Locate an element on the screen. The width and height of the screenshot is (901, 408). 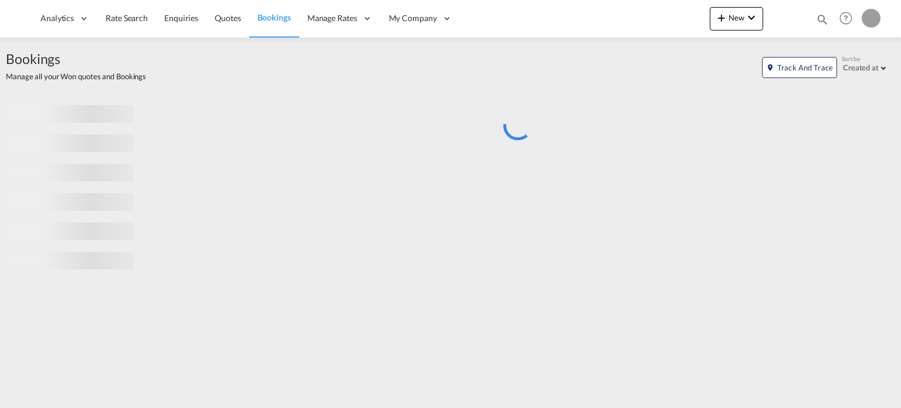
span: Sort by is located at coordinates (851, 59).